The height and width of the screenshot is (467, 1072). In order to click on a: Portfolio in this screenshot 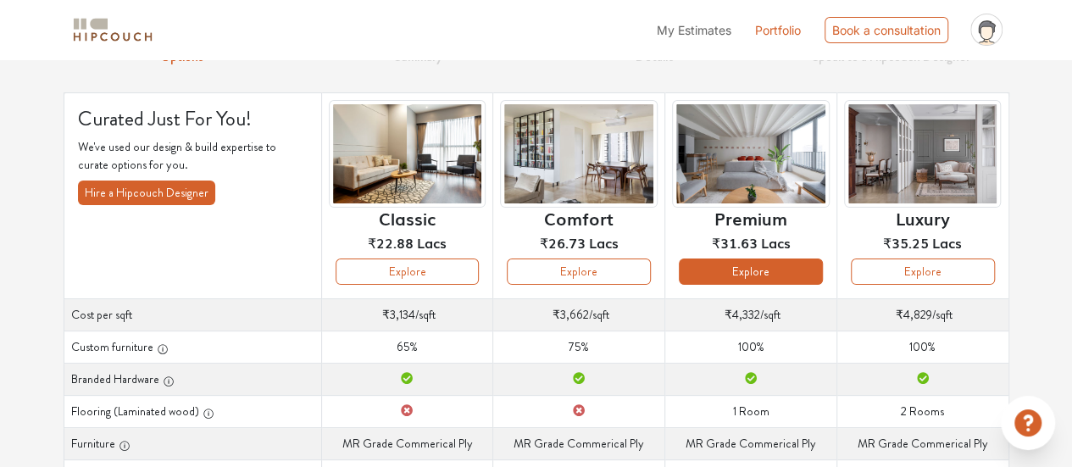, I will do `click(778, 30)`.